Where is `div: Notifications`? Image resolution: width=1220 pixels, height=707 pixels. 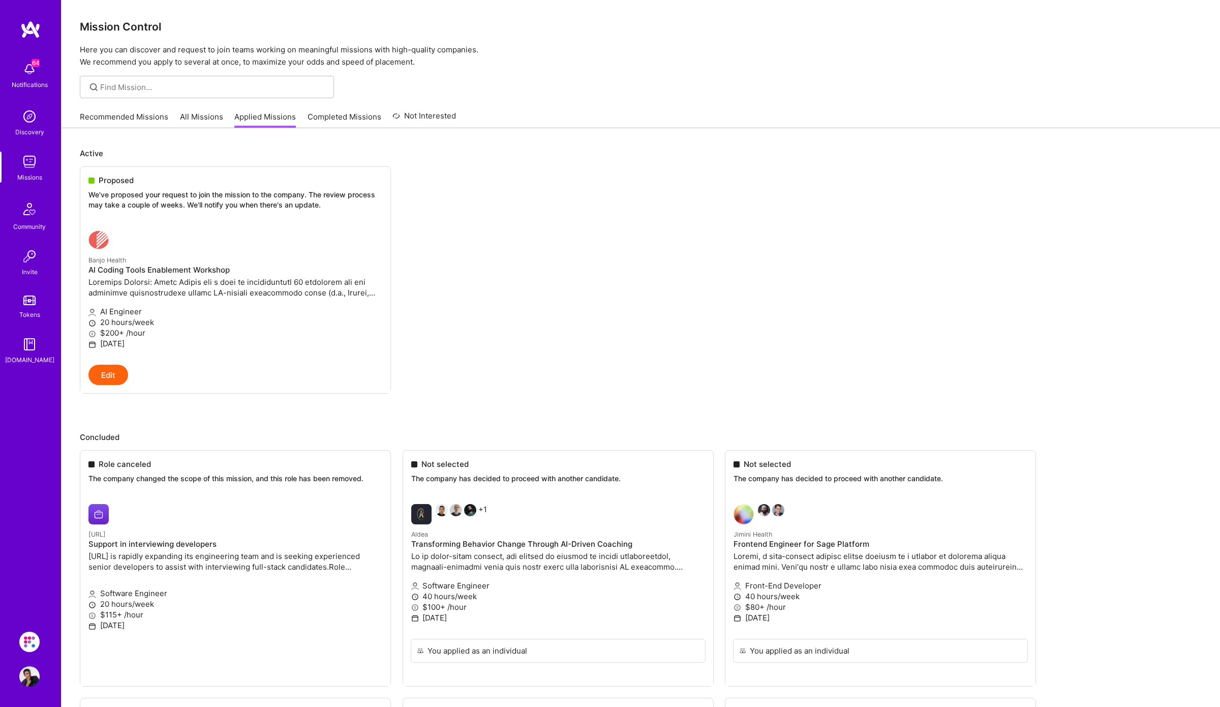 div: Notifications is located at coordinates (29, 84).